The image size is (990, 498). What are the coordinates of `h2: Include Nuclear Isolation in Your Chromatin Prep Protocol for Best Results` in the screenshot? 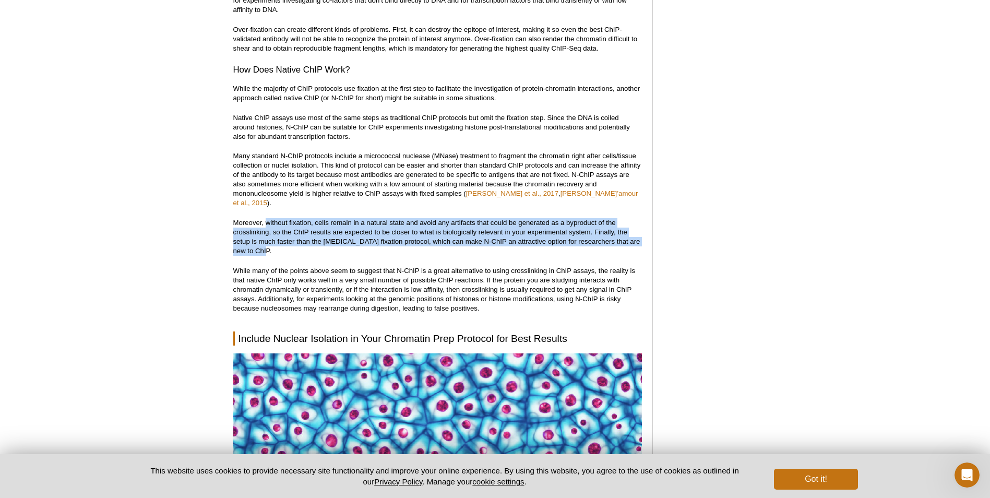 It's located at (437, 338).